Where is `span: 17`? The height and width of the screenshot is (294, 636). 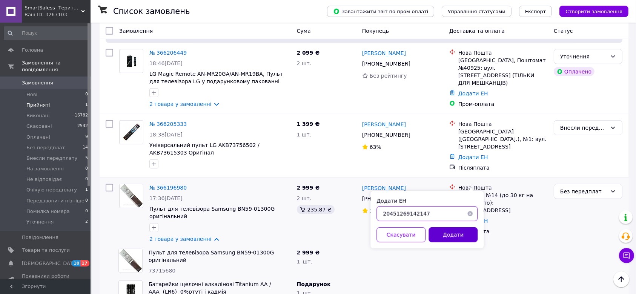
span: 17 is located at coordinates (85, 263).